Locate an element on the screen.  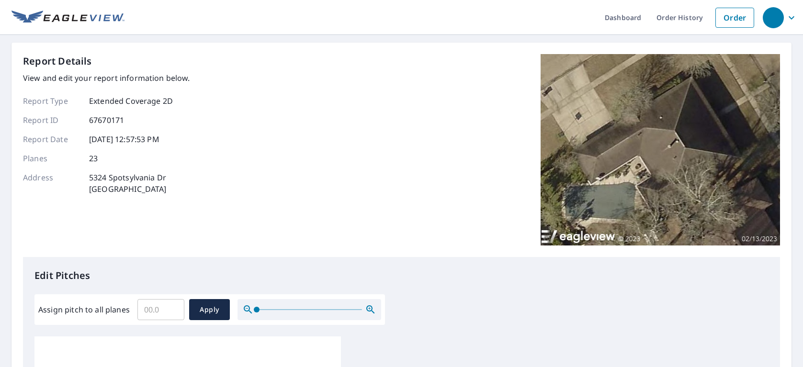
input: 00.0 is located at coordinates (161, 310).